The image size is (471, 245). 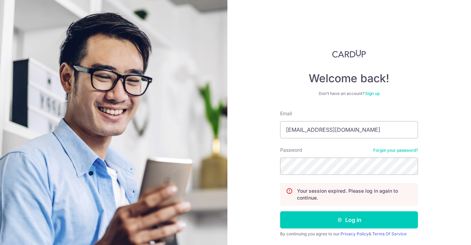 I want to click on a: Sign up, so click(x=373, y=93).